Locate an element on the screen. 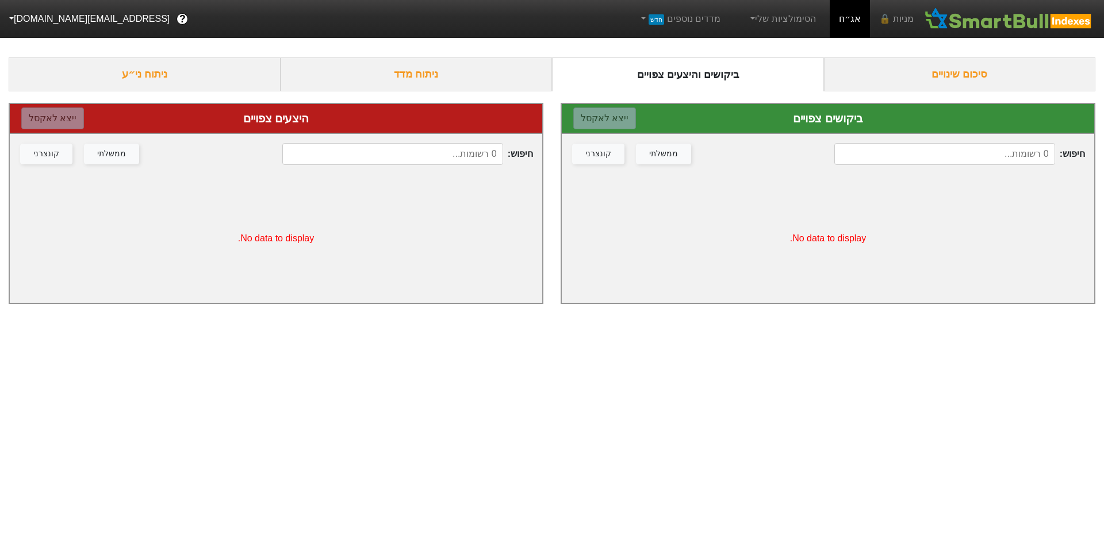 The width and height of the screenshot is (1104, 551). a: הסימולציות שלי is located at coordinates (782, 19).